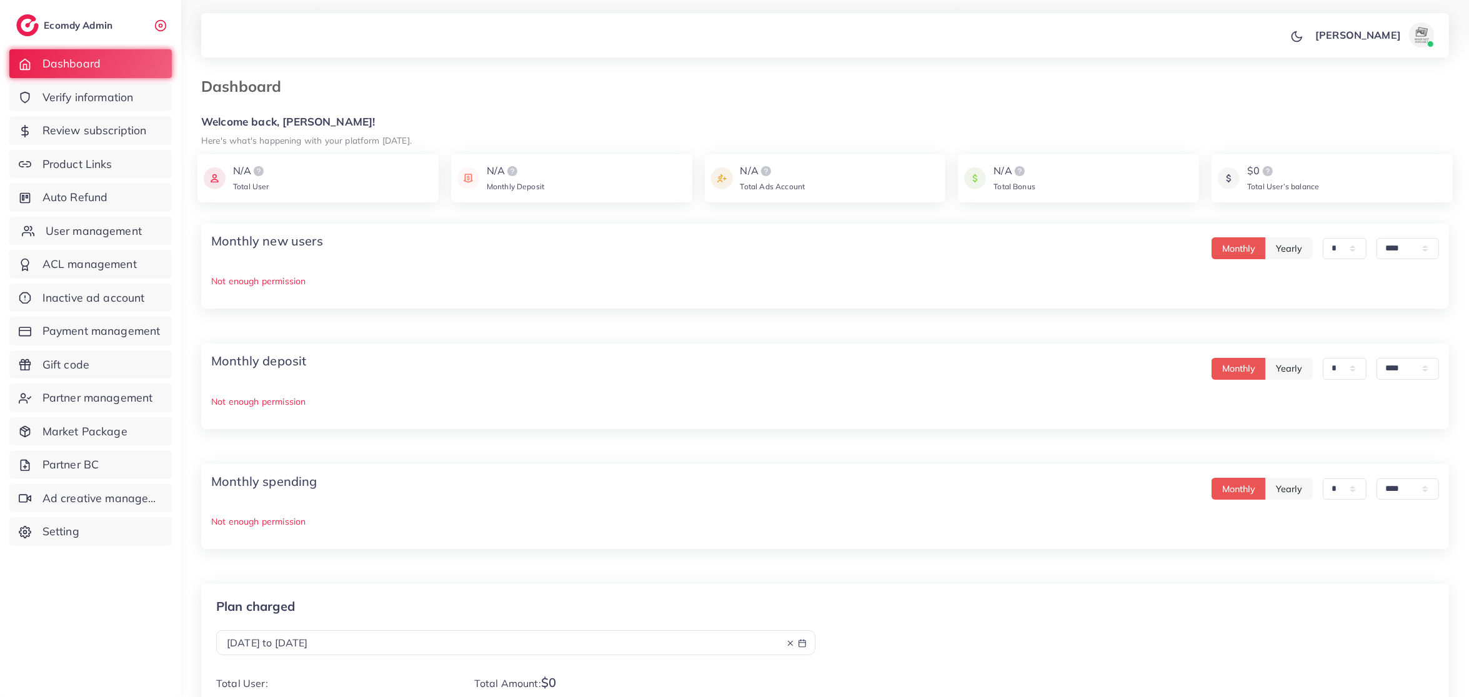 This screenshot has height=697, width=1469. What do you see at coordinates (94, 131) in the screenshot?
I see `span: Review subscription` at bounding box center [94, 131].